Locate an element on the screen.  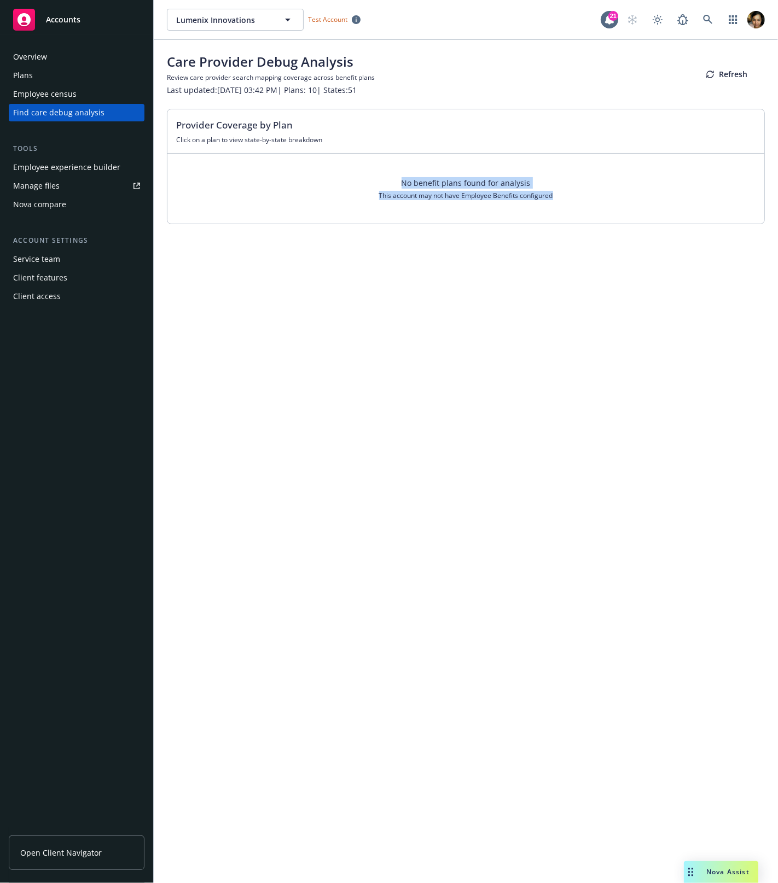
a: Overview is located at coordinates (77, 57).